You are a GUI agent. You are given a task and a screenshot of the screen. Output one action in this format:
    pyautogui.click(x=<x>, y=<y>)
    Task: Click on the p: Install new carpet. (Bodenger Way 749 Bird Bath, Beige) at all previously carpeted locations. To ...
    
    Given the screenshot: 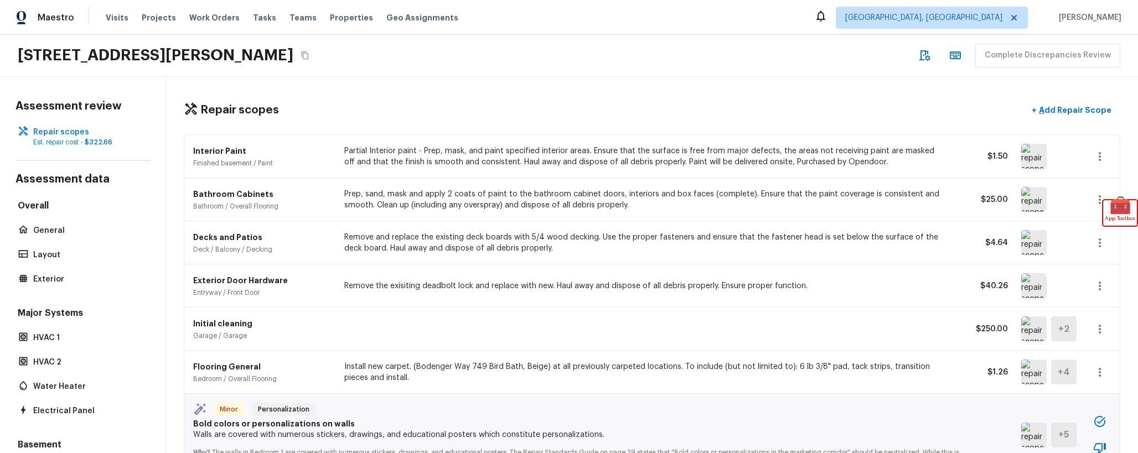 What is the action you would take?
    pyautogui.click(x=644, y=372)
    